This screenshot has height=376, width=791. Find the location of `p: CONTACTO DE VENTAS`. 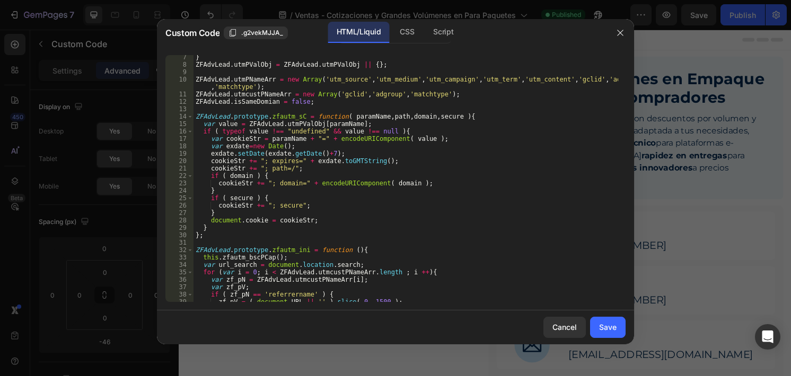

p: CONTACTO DE VENTAS is located at coordinates (162, 82).